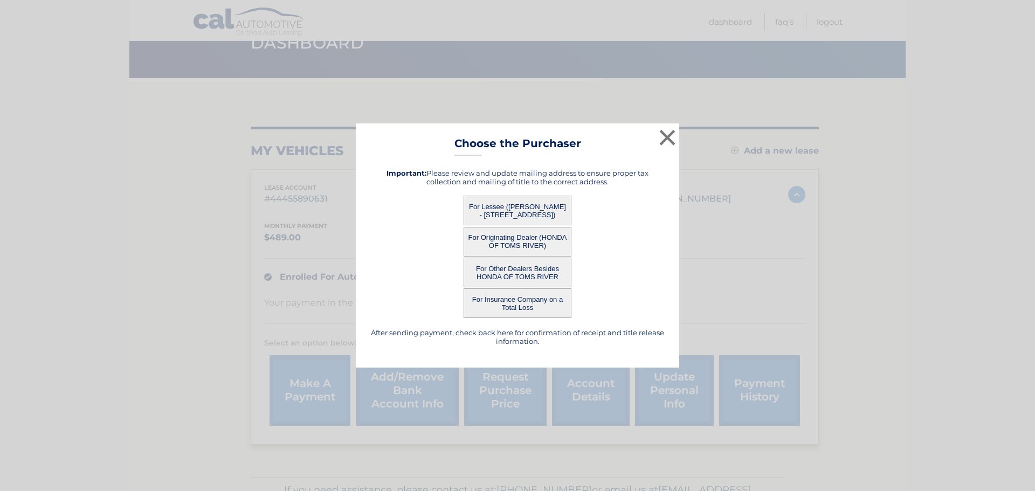 Image resolution: width=1035 pixels, height=491 pixels. Describe the element at coordinates (518, 272) in the screenshot. I see `button: For Other Dealers Besides HONDA OF TOMS RIVER` at that location.